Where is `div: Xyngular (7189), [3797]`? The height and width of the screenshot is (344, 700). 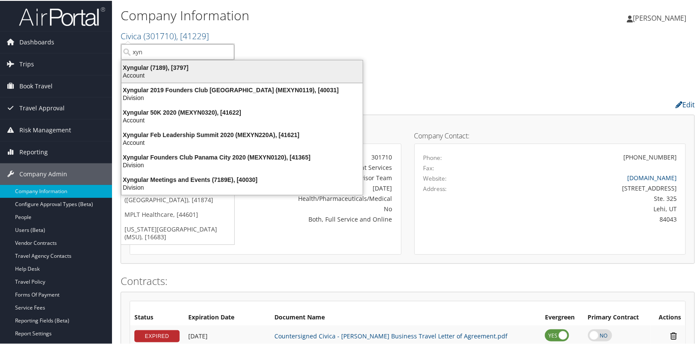
div: Xyngular (7189), [3797] is located at coordinates (242, 67).